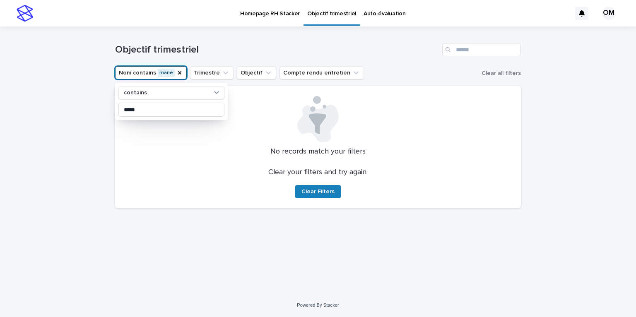 This screenshot has width=636, height=317. Describe the element at coordinates (322, 73) in the screenshot. I see `button: Compte rendu entretien` at that location.